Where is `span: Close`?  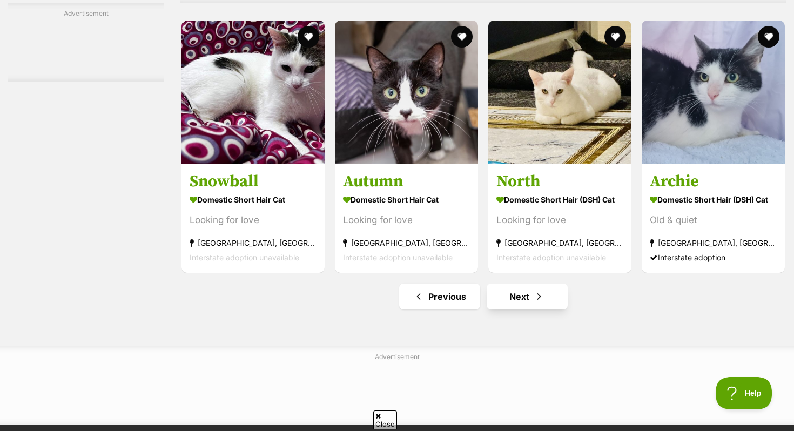 span: Close is located at coordinates (385, 420).